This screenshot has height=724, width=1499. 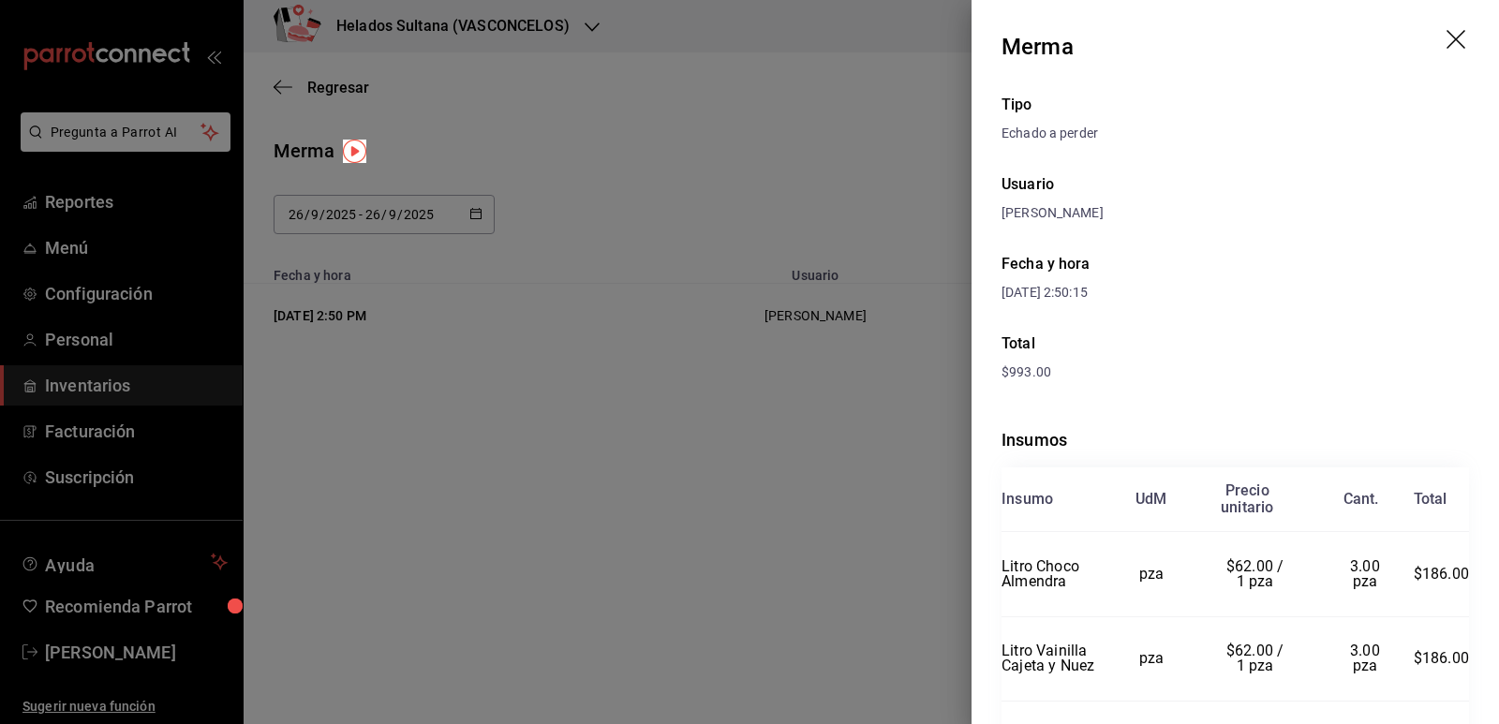 What do you see at coordinates (1235, 105) in the screenshot?
I see `div: Tipo` at bounding box center [1235, 105].